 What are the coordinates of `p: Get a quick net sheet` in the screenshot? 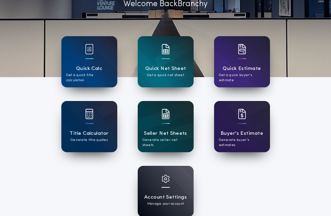 It's located at (165, 75).